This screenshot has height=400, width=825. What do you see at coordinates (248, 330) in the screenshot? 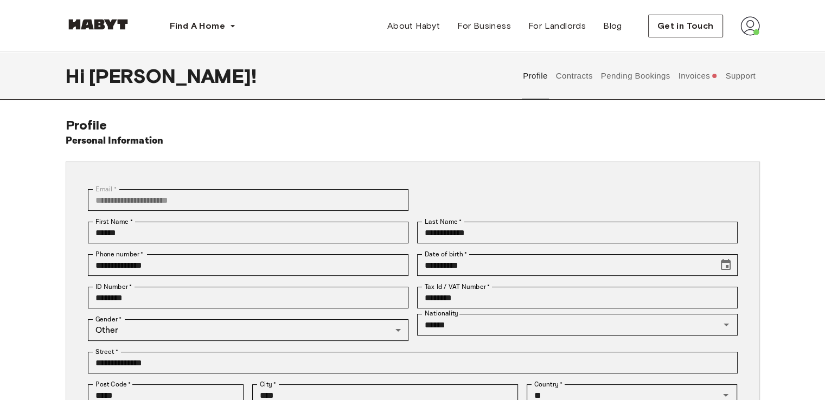
I see `div: Other` at bounding box center [248, 330].